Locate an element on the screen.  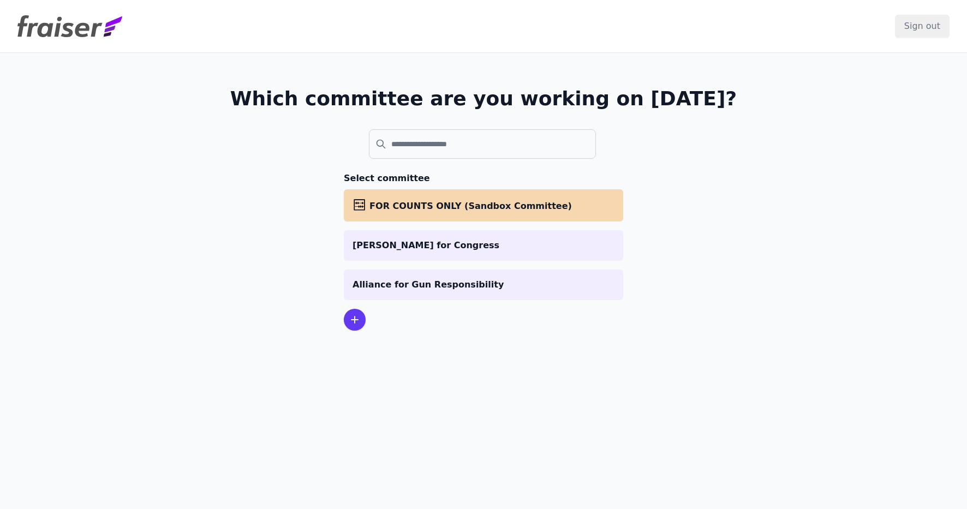
span: FOR COUNTS ONLY (Sandbox Committee) is located at coordinates (471, 206).